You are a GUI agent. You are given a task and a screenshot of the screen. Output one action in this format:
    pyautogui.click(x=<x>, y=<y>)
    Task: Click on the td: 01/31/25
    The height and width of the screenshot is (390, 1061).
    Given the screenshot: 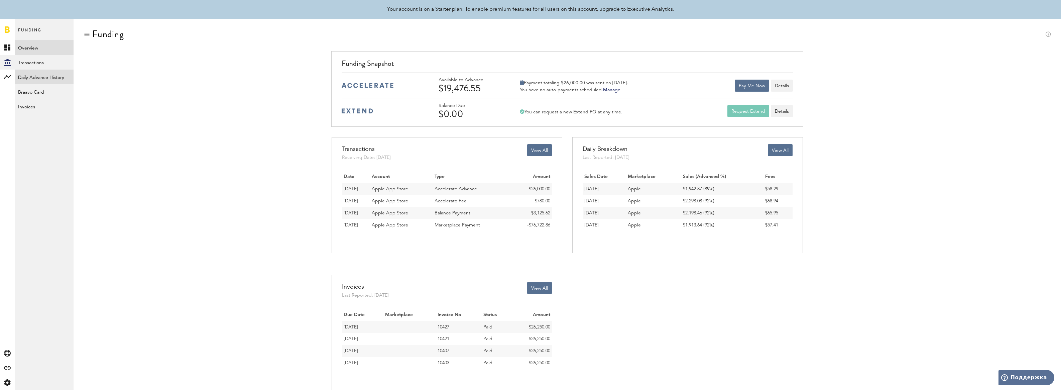 What is the action you would take?
    pyautogui.click(x=362, y=339)
    